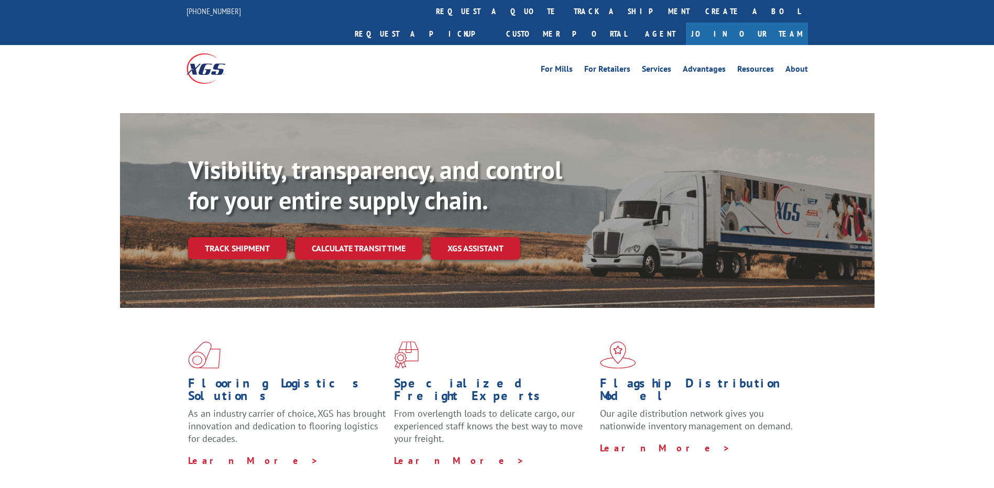 The image size is (994, 488). What do you see at coordinates (567, 34) in the screenshot?
I see `a: Customer Portal` at bounding box center [567, 34].